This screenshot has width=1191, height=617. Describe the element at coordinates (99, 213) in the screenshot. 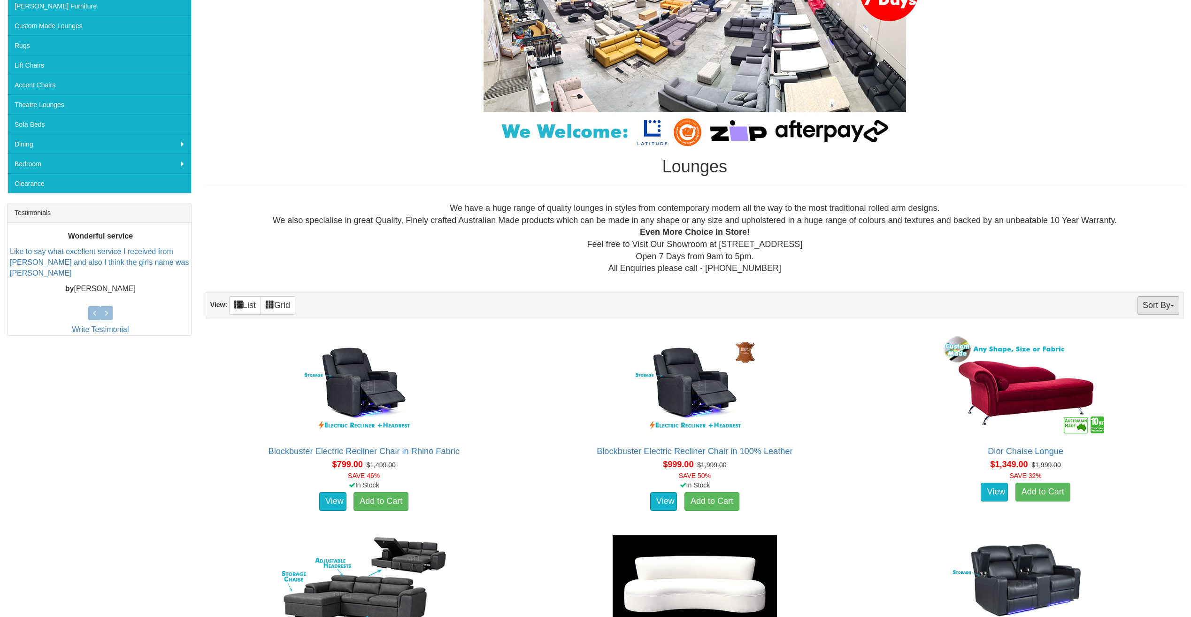

I see `div: Testimonials` at that location.